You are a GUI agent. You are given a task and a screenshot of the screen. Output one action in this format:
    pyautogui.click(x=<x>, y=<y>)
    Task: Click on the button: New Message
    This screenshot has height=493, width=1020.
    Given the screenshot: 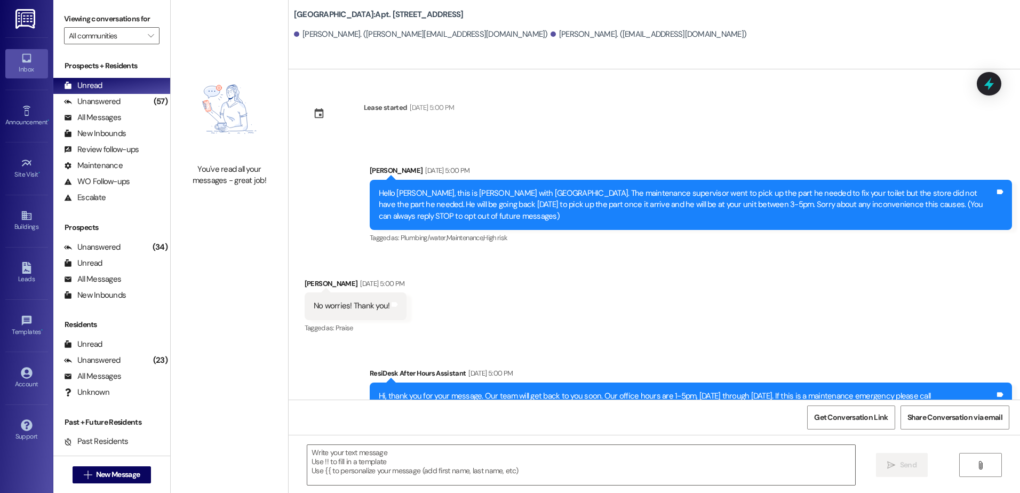 What is the action you would take?
    pyautogui.click(x=112, y=475)
    